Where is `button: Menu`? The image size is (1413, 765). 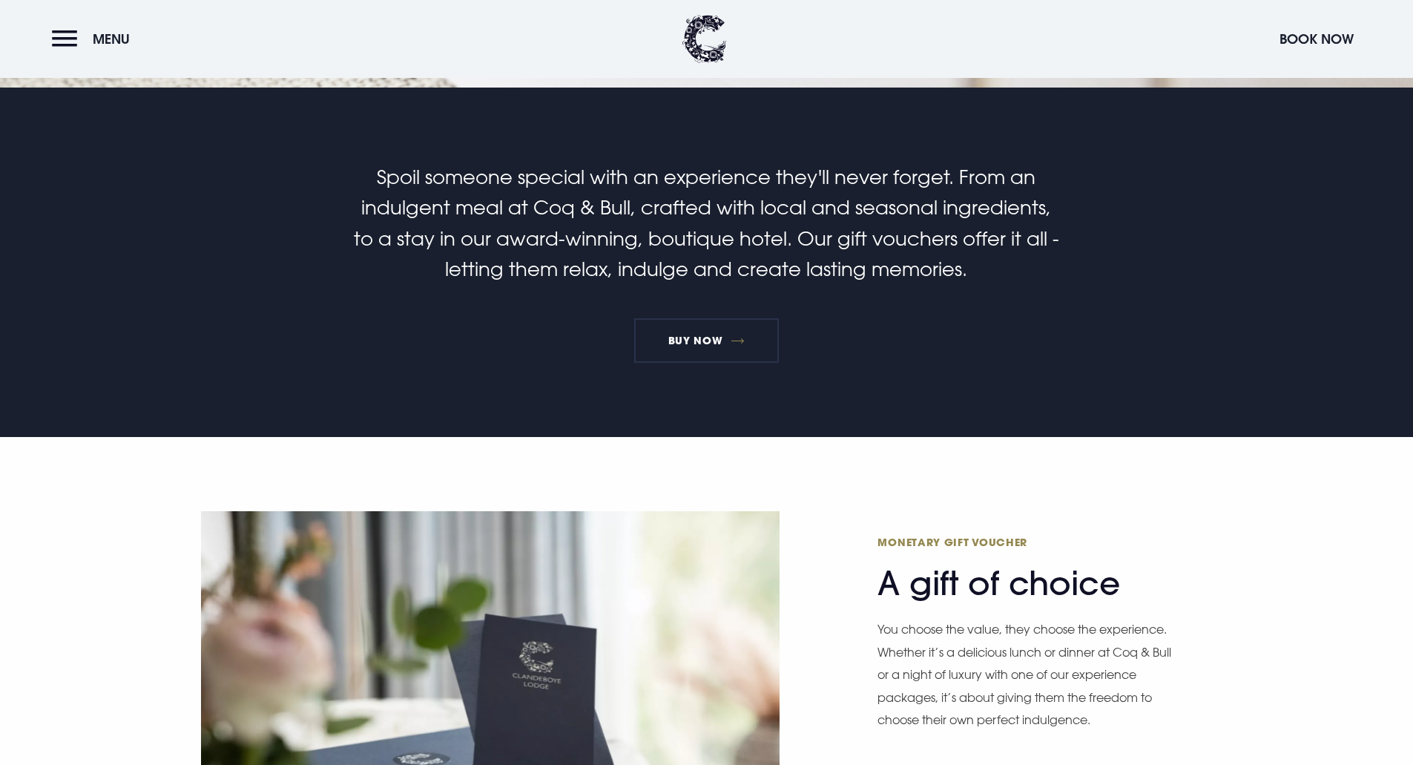 button: Menu is located at coordinates (94, 39).